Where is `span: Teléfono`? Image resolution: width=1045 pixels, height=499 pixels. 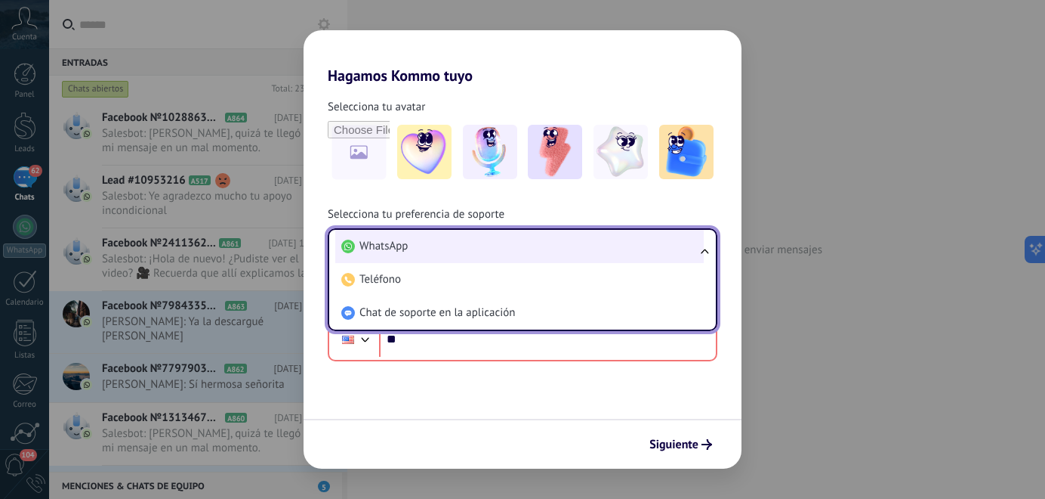 span: Teléfono is located at coordinates (380, 279).